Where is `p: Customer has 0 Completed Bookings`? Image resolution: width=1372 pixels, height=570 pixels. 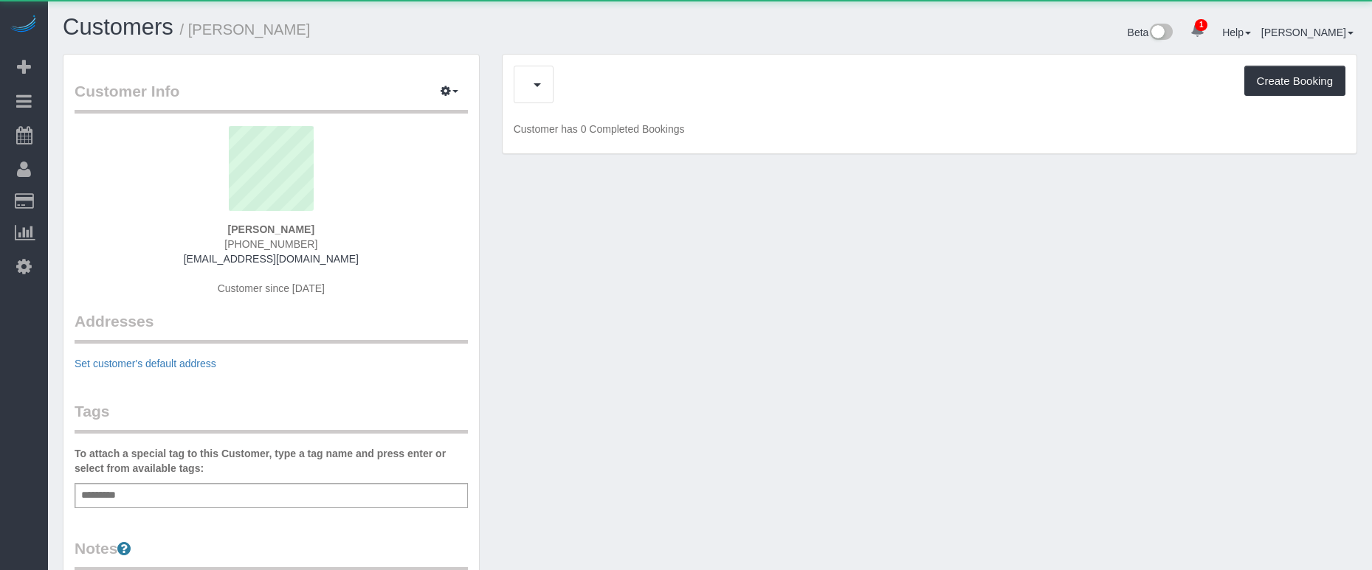 p: Customer has 0 Completed Bookings is located at coordinates (929, 129).